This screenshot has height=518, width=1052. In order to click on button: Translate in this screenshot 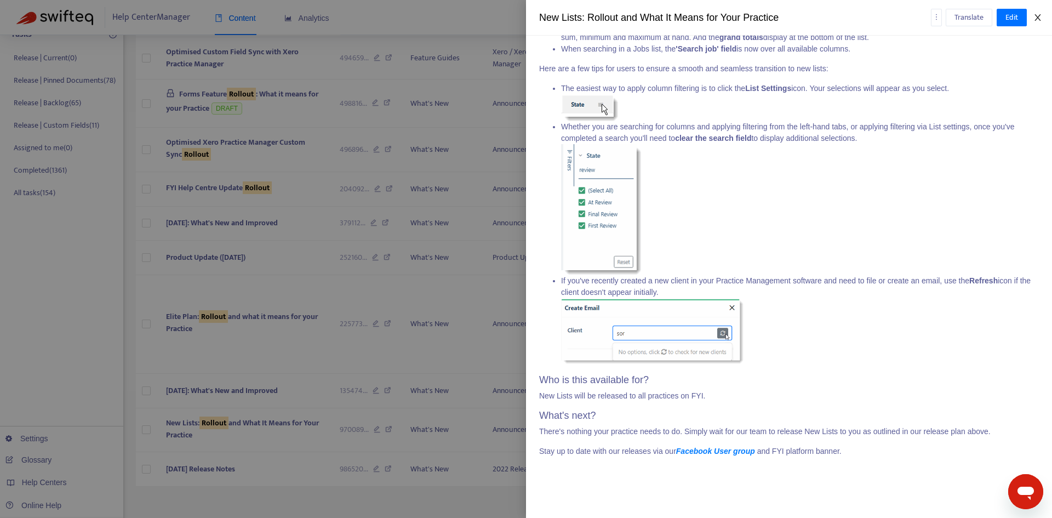, I will do `click(969, 18)`.